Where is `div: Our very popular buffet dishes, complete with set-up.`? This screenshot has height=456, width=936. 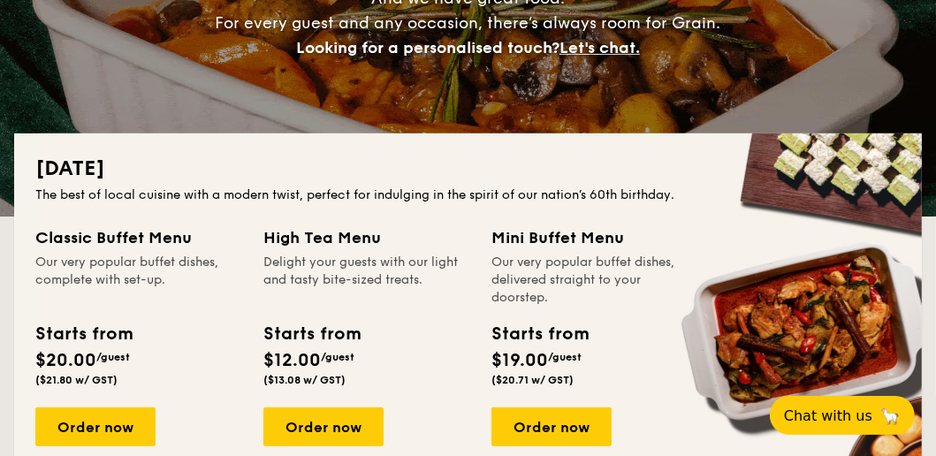 div: Our very popular buffet dishes, complete with set-up. is located at coordinates (139, 280).